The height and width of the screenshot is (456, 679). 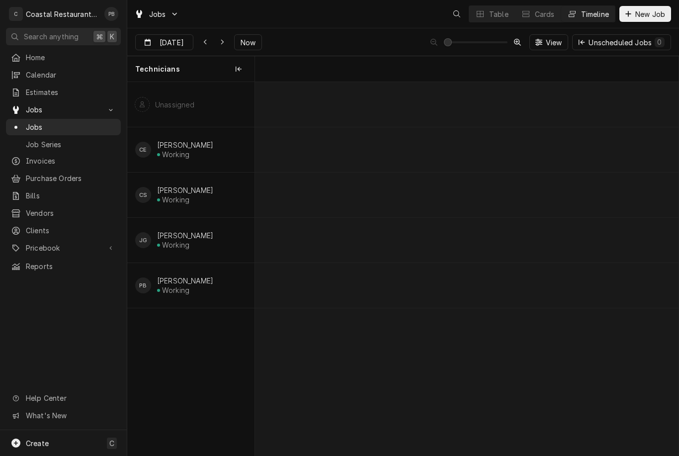 I want to click on a: Invoices, so click(x=63, y=160).